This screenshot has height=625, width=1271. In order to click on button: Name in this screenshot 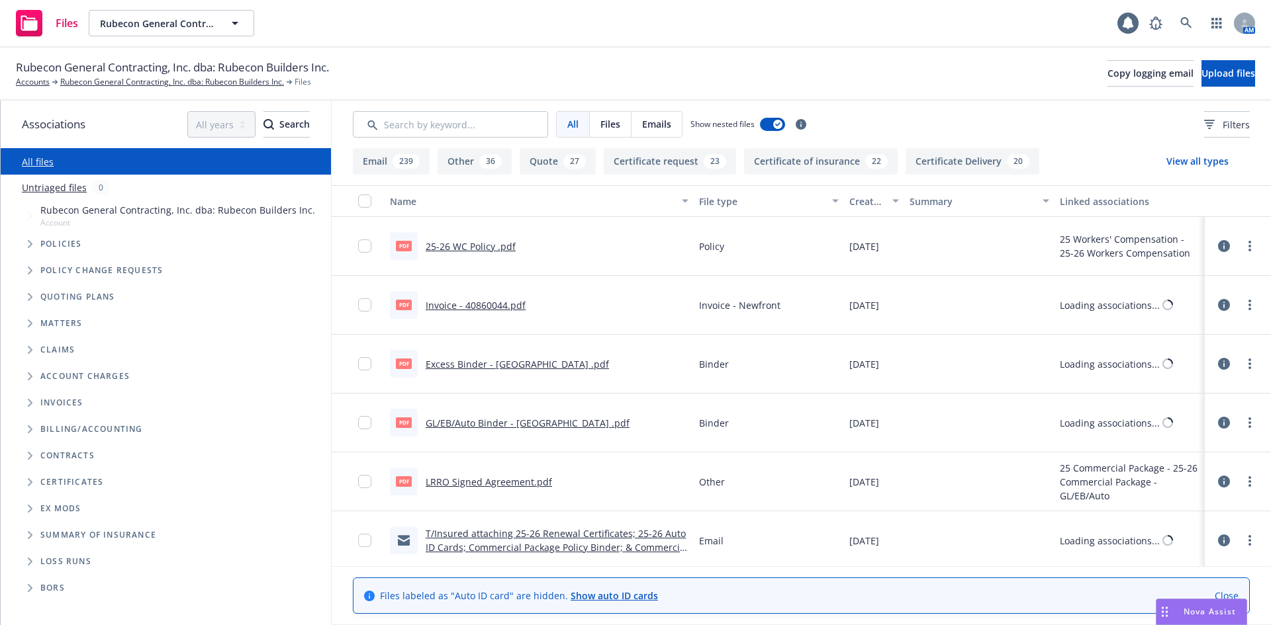, I will do `click(539, 201)`.